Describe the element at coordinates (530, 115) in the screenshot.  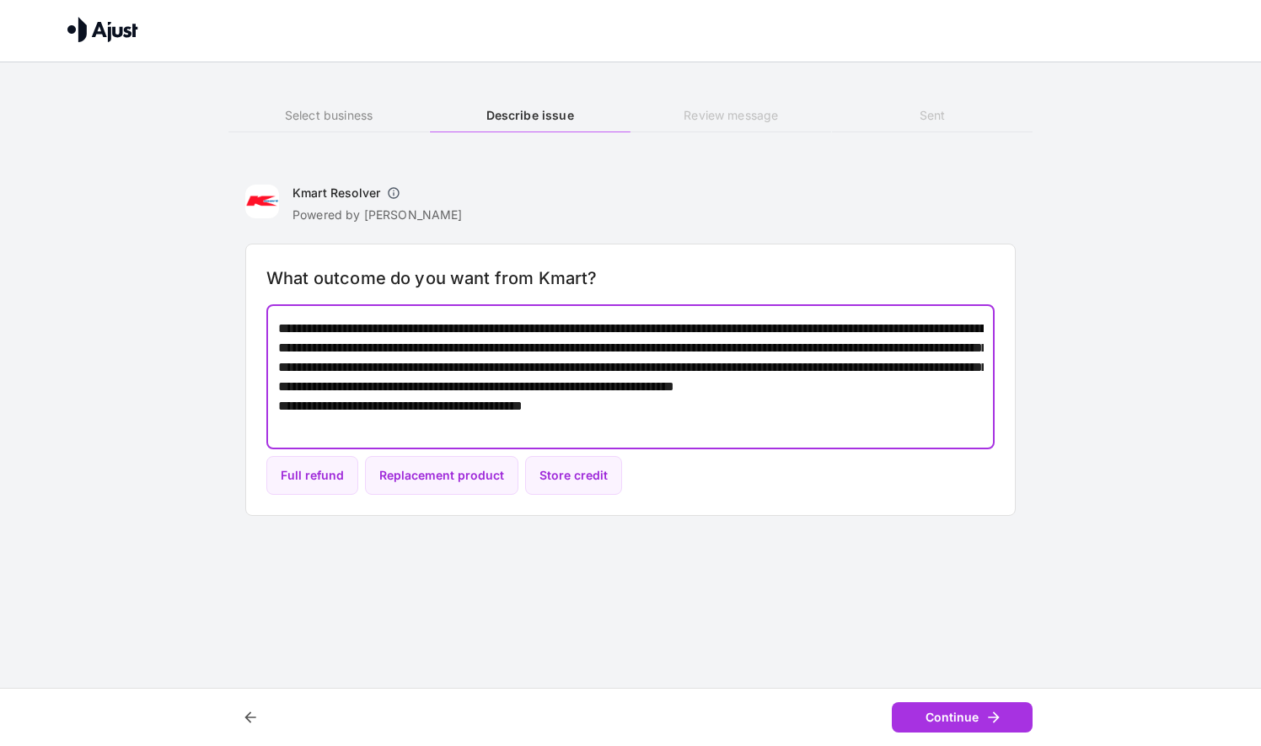
I see `h6: Describe issue` at that location.